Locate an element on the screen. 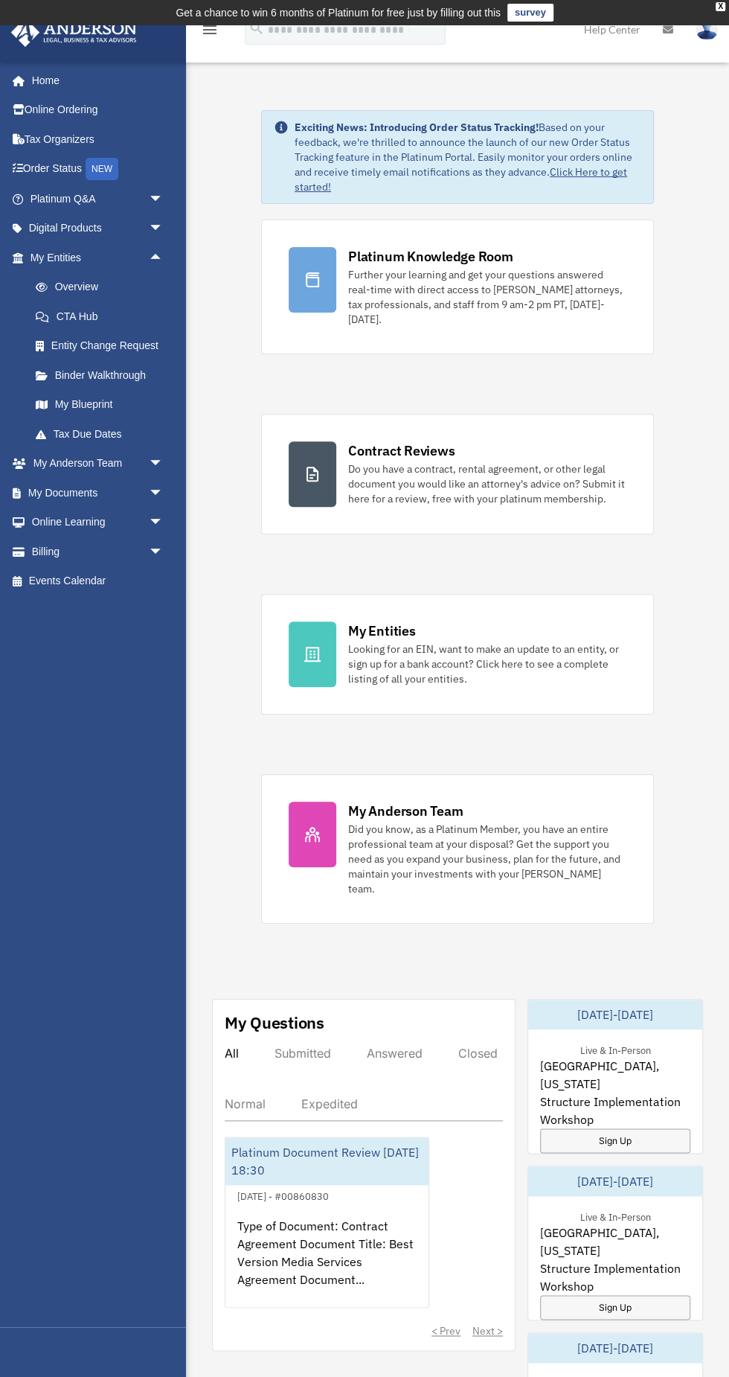 This screenshot has width=729, height=1377. img: Anderson Advisors Platinum Portal is located at coordinates (74, 32).